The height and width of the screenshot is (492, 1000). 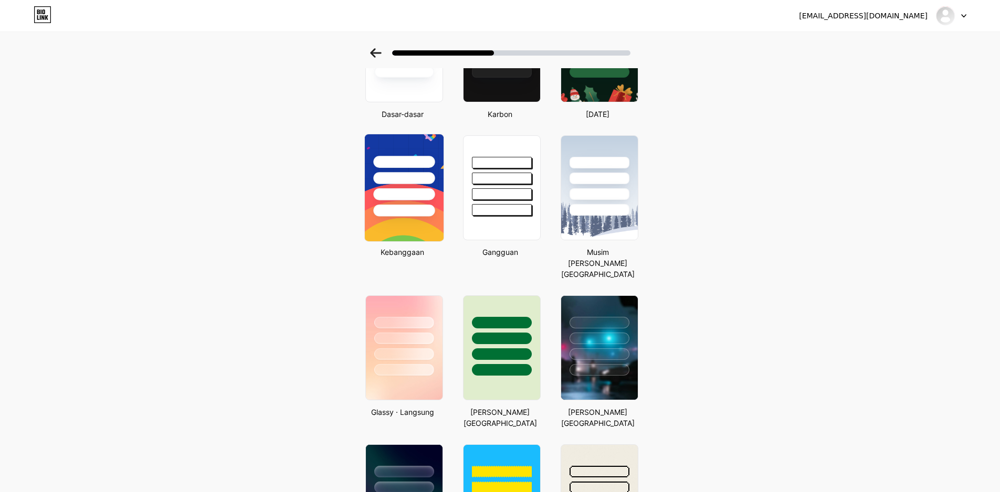 I want to click on font: Kebanggaan, so click(x=402, y=252).